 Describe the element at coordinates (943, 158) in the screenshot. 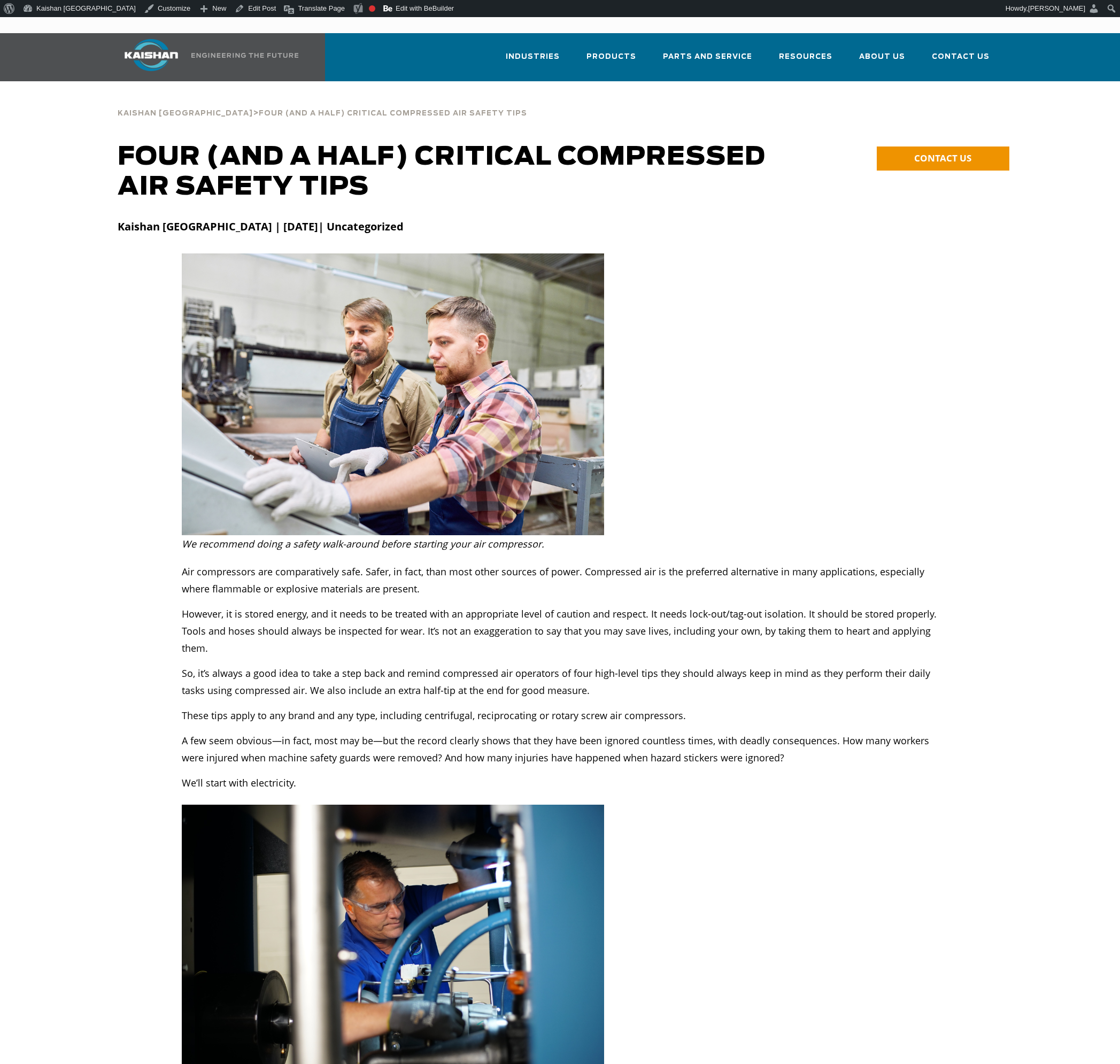

I see `a: CONTACT US` at that location.